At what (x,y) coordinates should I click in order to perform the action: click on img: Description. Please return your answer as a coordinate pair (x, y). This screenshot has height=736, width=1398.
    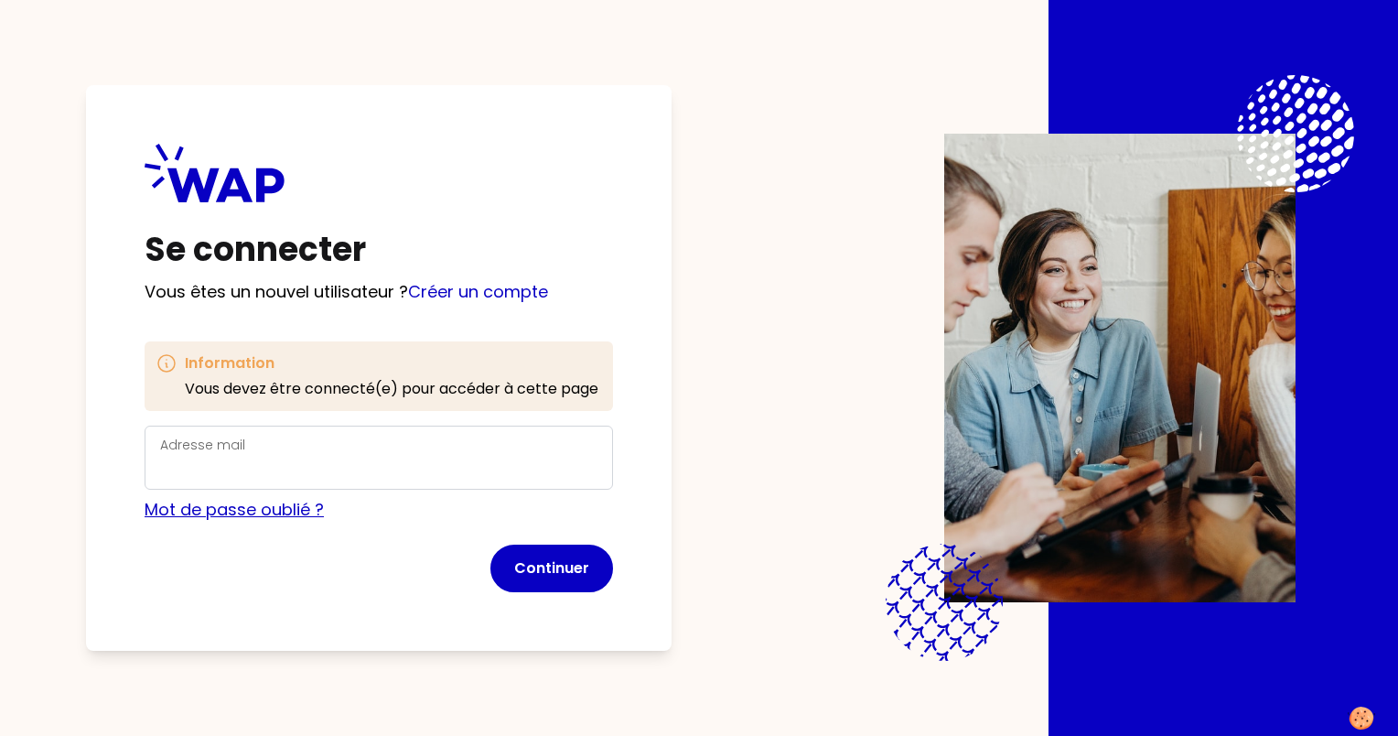
    Looking at the image, I should click on (1120, 368).